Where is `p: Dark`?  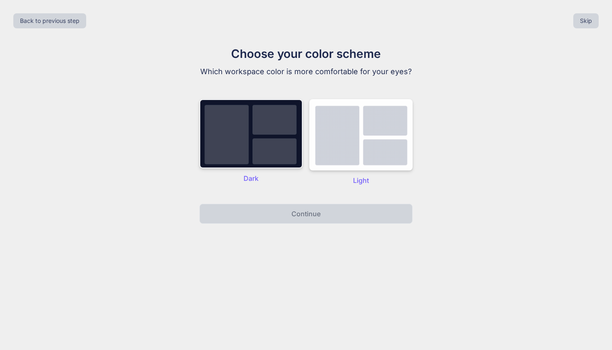 p: Dark is located at coordinates (251, 178).